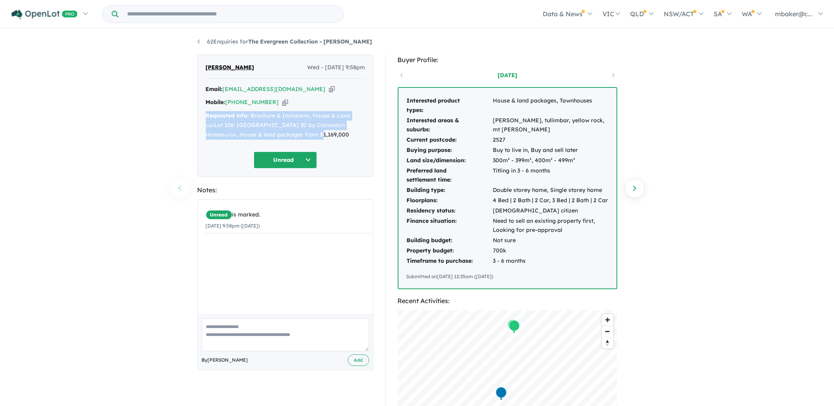 This screenshot has width=834, height=406. What do you see at coordinates (608, 343) in the screenshot?
I see `button: Reset bearing to north` at bounding box center [608, 343].